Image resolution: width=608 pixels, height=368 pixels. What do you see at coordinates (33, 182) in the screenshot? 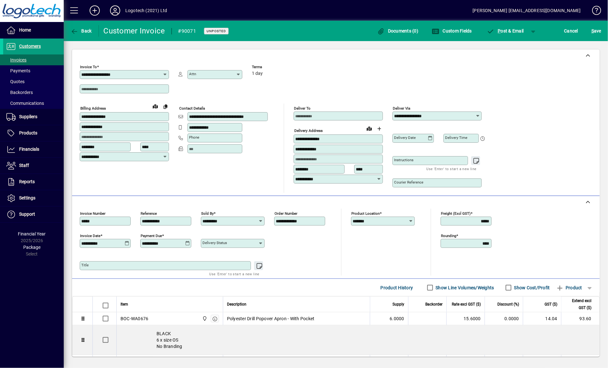
I see `a: Reports` at bounding box center [33, 182].